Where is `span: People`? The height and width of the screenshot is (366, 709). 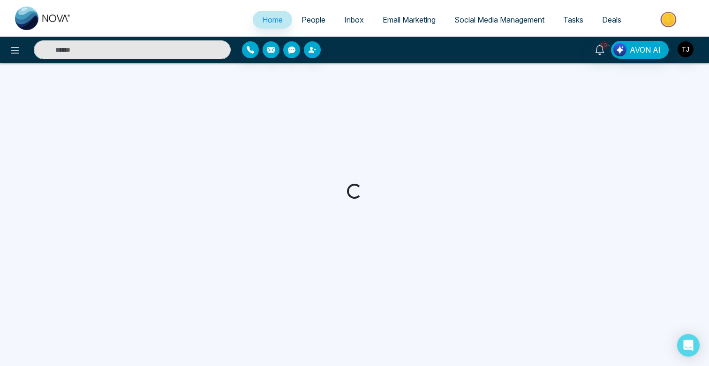 span: People is located at coordinates (313, 20).